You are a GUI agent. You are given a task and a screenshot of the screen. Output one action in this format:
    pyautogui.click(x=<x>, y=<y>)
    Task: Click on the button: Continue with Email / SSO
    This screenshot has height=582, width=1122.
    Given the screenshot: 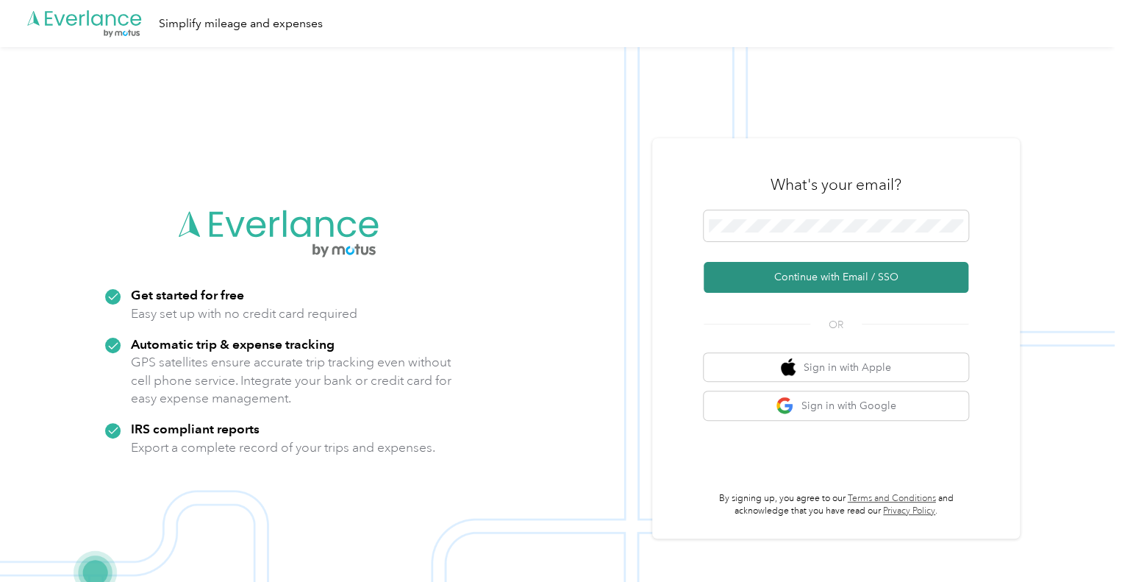 What is the action you would take?
    pyautogui.click(x=836, y=277)
    